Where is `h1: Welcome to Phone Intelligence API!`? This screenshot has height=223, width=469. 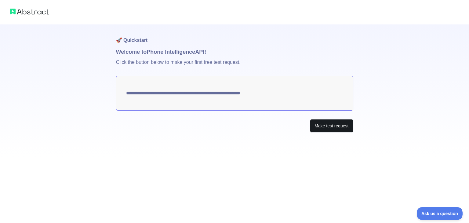
h1: Welcome to Phone Intelligence API! is located at coordinates (234, 52).